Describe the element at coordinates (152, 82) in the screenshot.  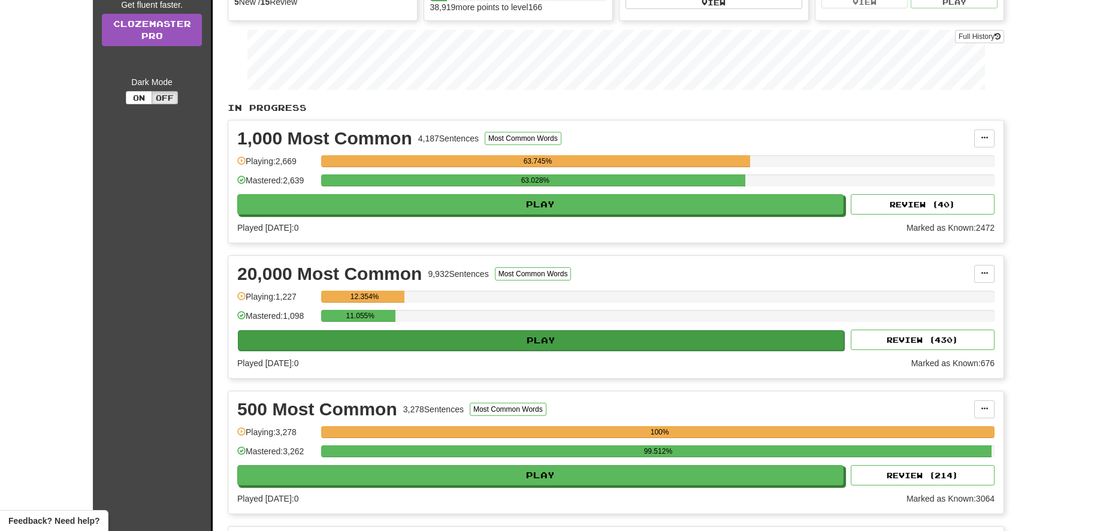
I see `div: Dark Mode` at that location.